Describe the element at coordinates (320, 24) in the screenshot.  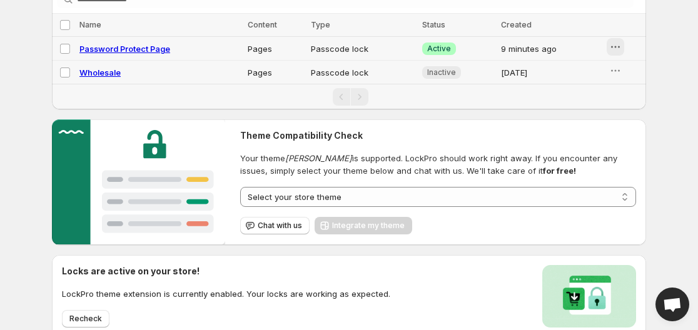
I see `span: Type` at that location.